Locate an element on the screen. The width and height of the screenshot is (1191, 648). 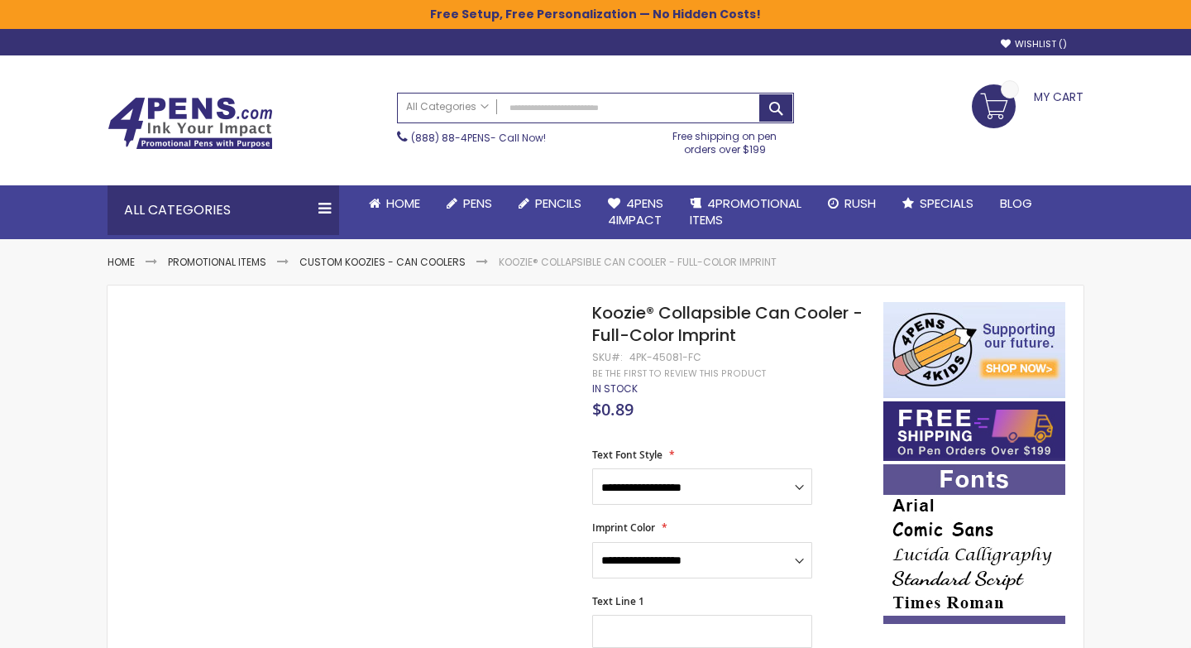
img: 4pens 4 kids is located at coordinates (974, 350).